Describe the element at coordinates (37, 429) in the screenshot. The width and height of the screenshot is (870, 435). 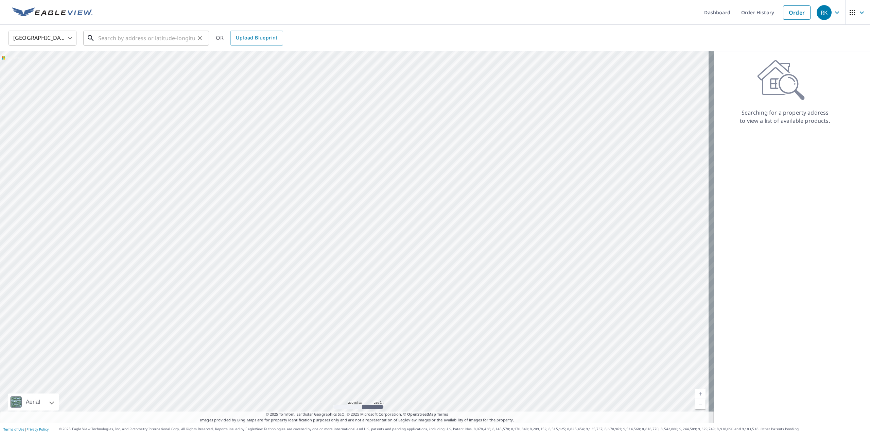
I see `a: Privacy Policy` at that location.